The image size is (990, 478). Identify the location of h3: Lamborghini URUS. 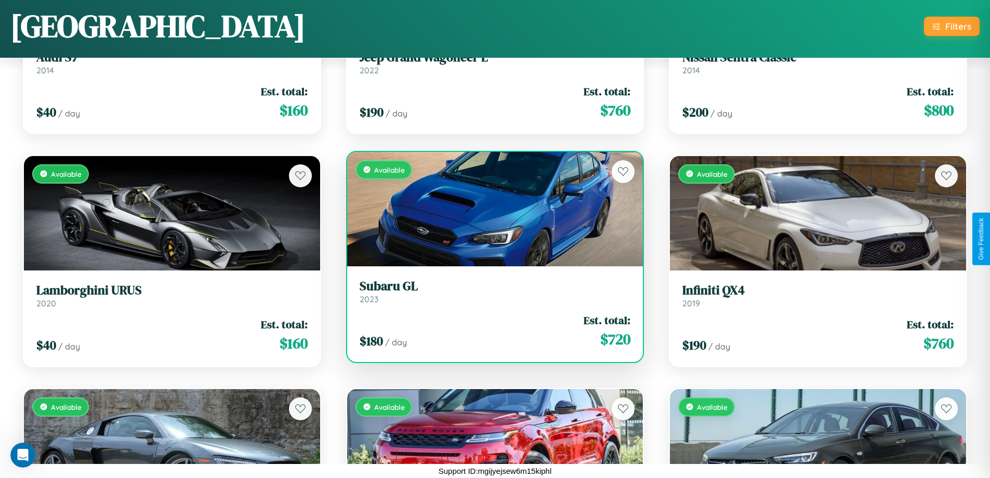
(172, 290).